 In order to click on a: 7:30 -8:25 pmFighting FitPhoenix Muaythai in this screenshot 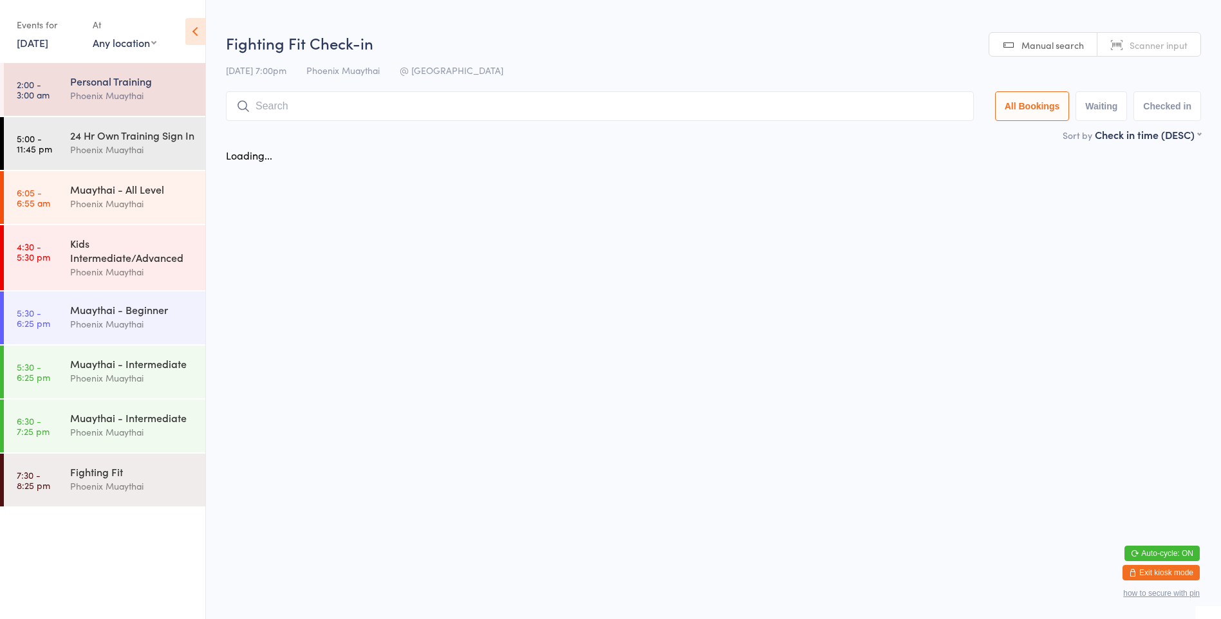, I will do `click(104, 480)`.